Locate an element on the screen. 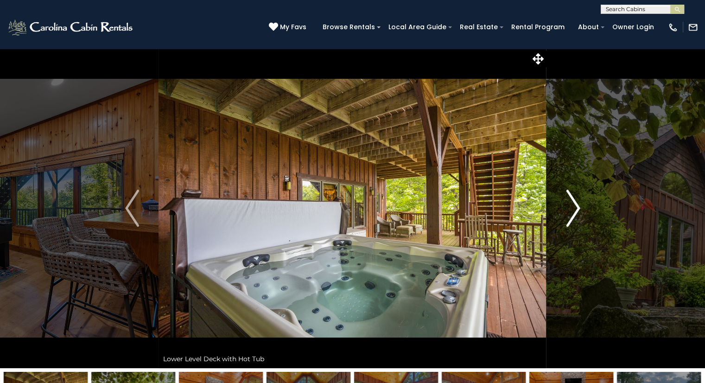  img: mail-regular-white.png is located at coordinates (693, 27).